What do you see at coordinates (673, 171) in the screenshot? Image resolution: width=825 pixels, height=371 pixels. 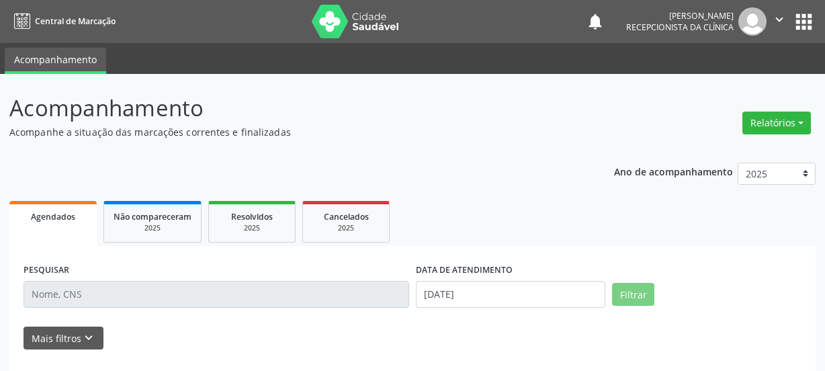 I see `p: Ano de acompanhamento` at bounding box center [673, 171].